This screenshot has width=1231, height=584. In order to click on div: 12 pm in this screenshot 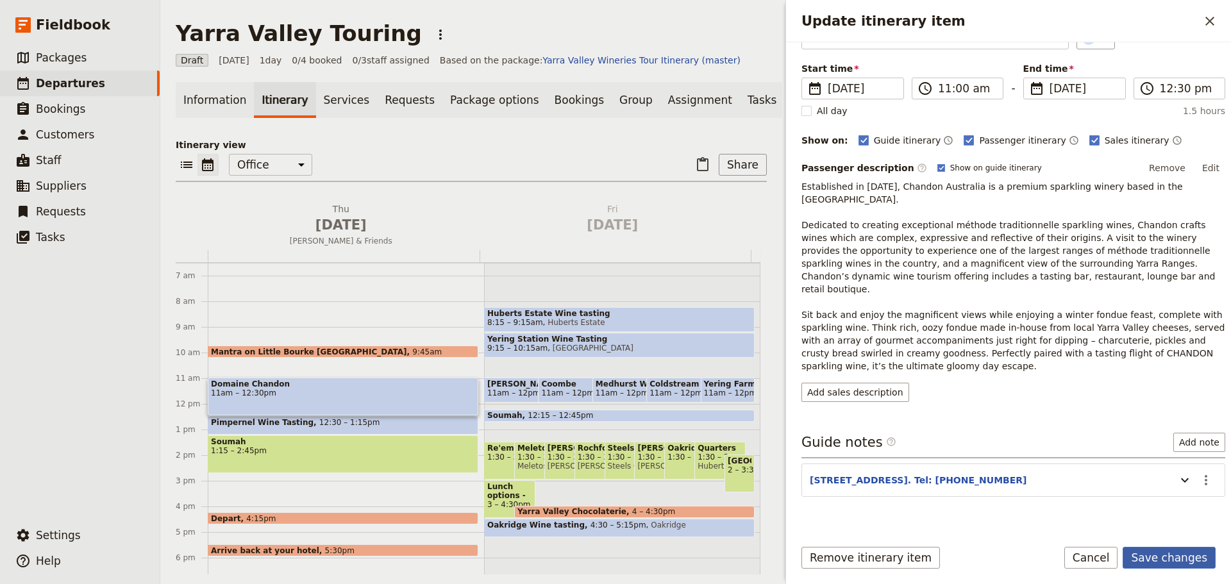, I will do `click(192, 404)`.